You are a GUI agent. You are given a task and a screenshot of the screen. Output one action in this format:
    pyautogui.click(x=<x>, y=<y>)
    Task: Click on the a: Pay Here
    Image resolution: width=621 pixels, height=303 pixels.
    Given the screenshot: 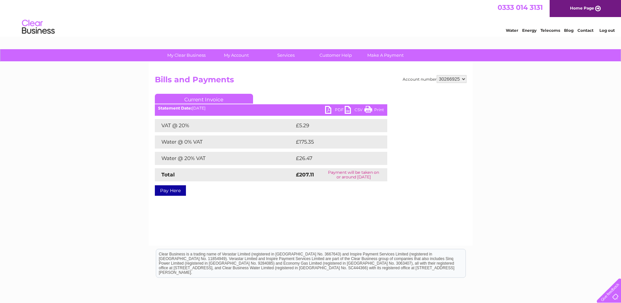 What is the action you would take?
    pyautogui.click(x=170, y=190)
    